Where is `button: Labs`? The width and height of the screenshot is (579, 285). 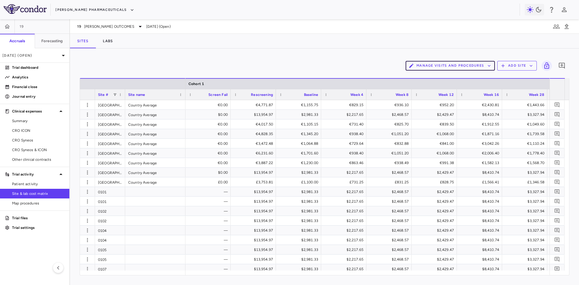 button: Labs is located at coordinates (108, 41).